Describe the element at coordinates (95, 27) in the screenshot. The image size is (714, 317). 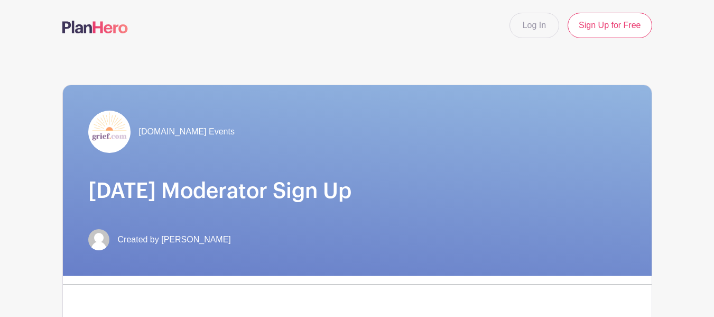
I see `img: logo-507f7623f17ff9eddc593b1ce0a138ce2505c220e1c5a4e2b4648c50719b7d32.svg` at that location.